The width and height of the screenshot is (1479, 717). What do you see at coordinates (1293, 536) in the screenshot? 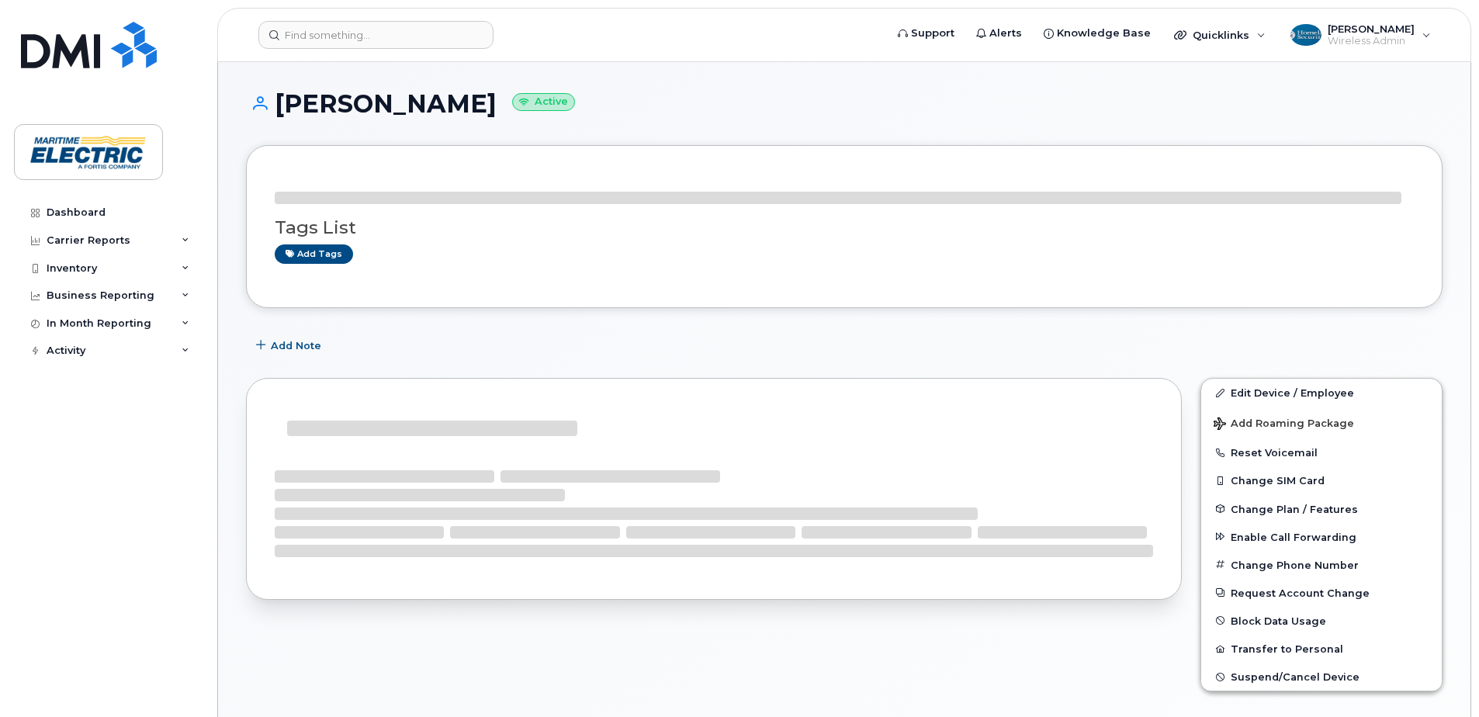
I see `span: Enable Call Forwarding` at bounding box center [1293, 536].